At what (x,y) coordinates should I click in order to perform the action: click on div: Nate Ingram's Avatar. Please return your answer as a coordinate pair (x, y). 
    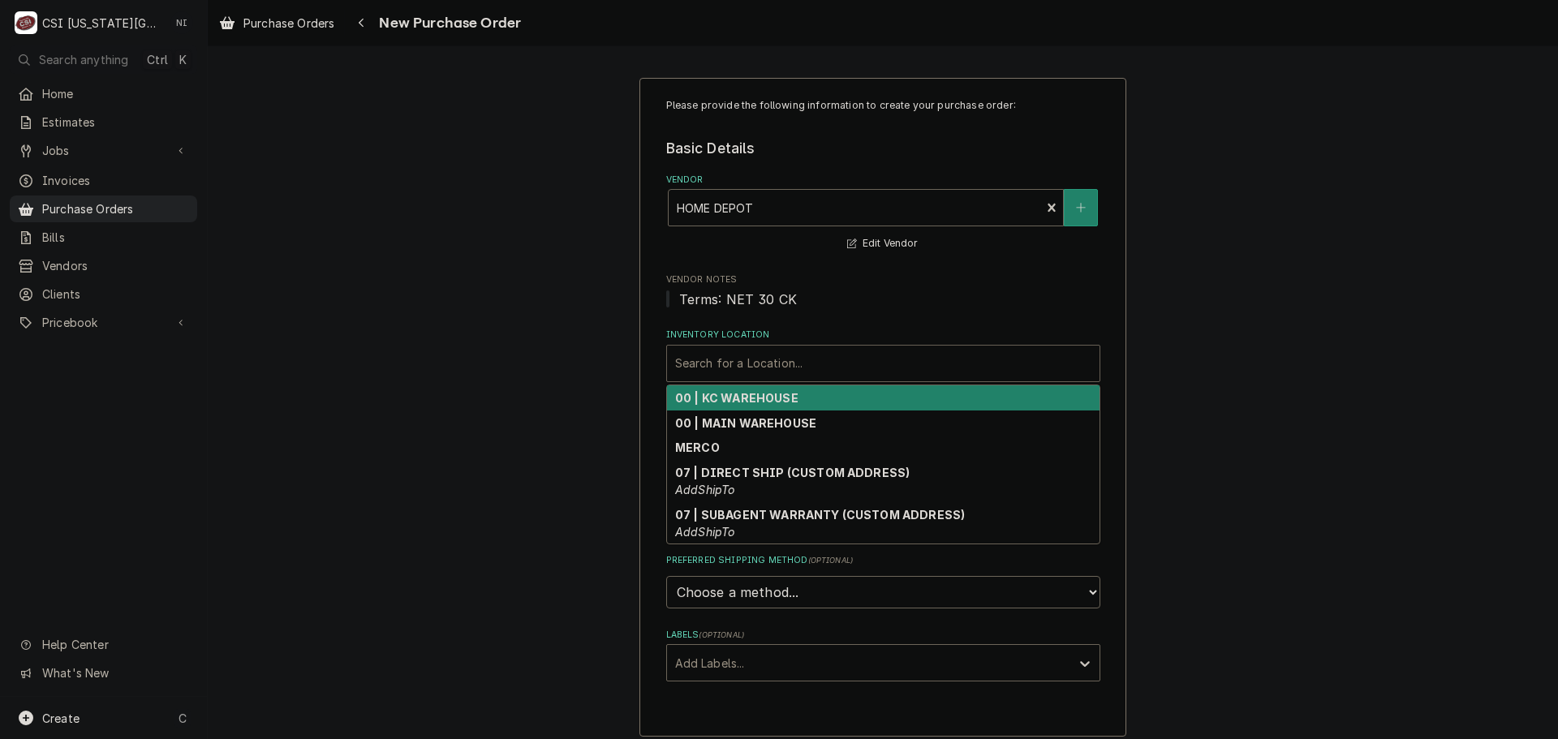
    Looking at the image, I should click on (182, 23).